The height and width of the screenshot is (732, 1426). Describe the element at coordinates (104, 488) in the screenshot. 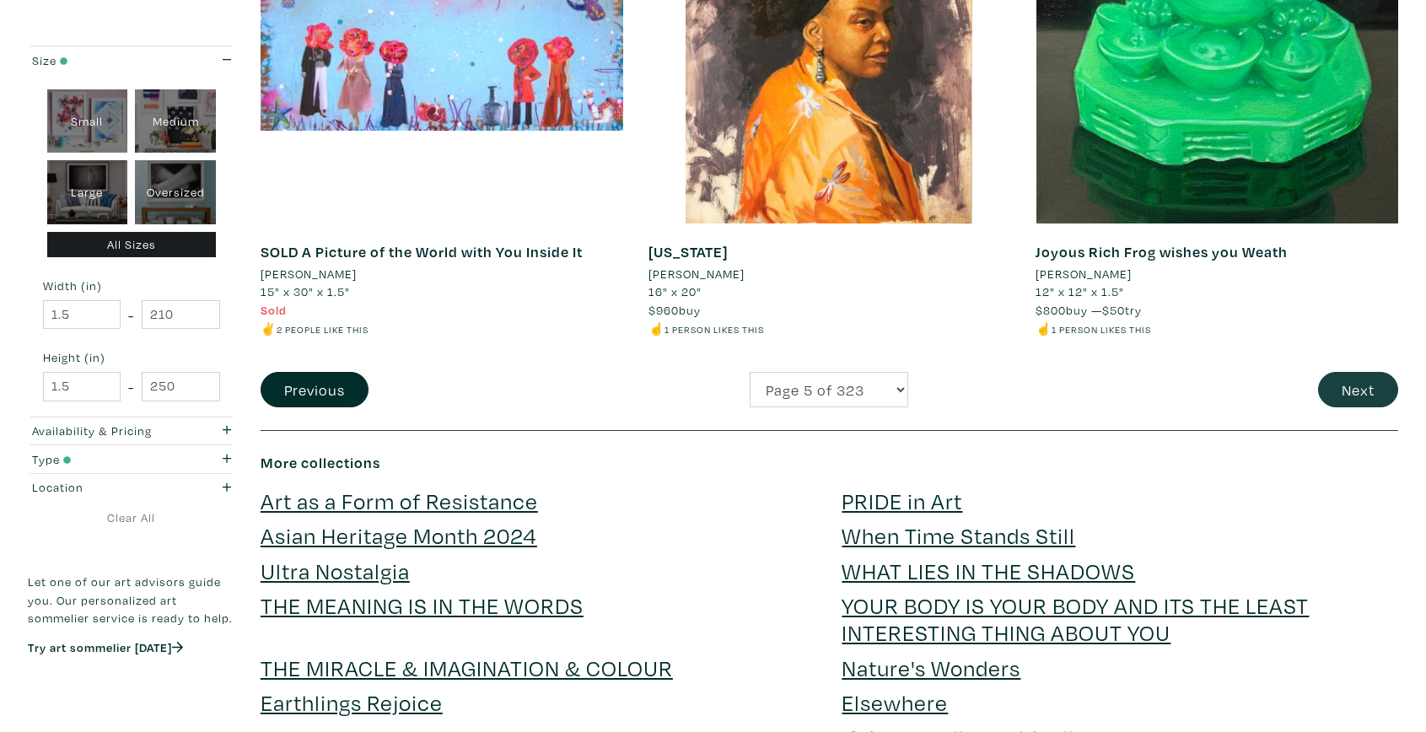

I see `div: Location` at that location.